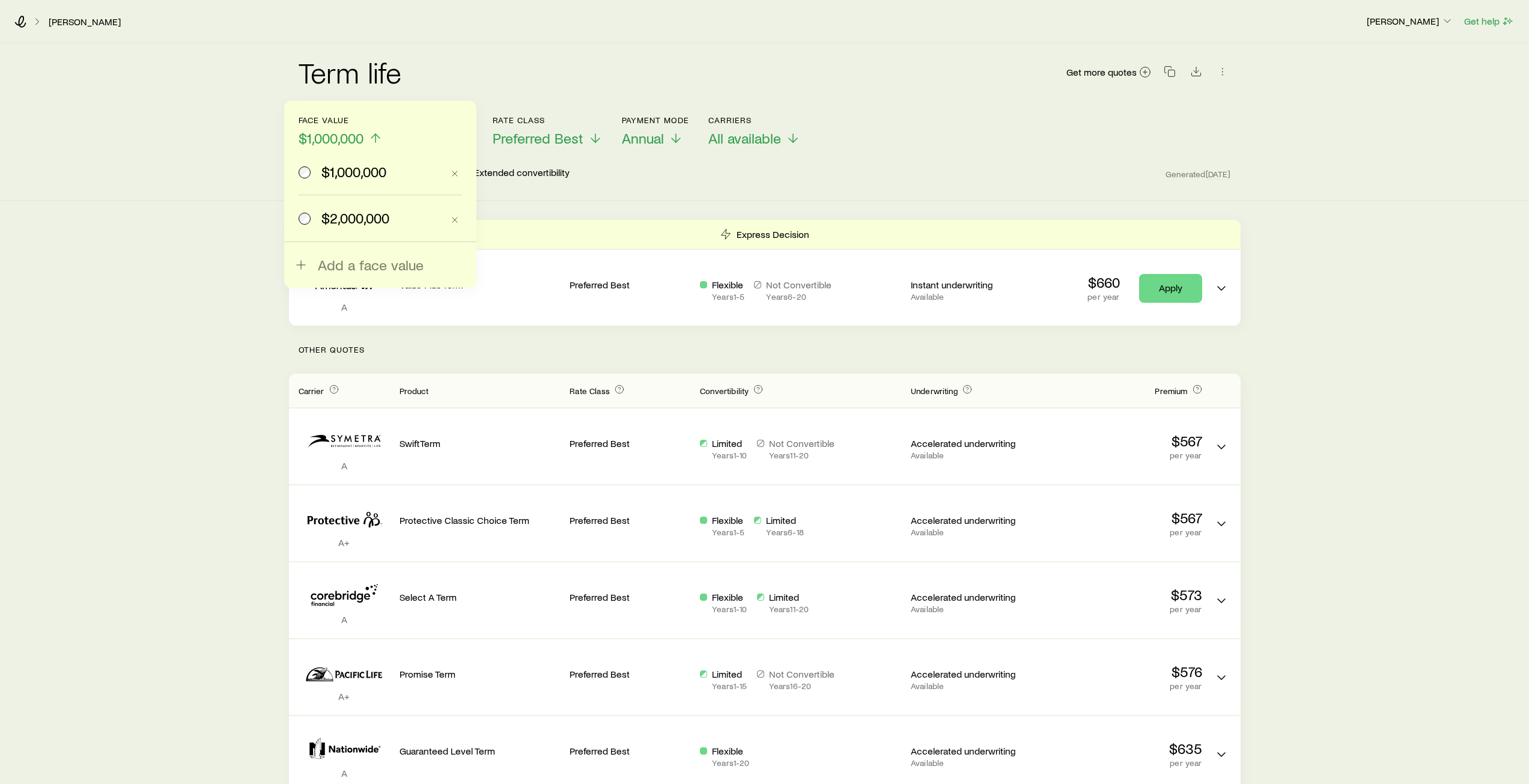 This screenshot has height=784, width=1529. Describe the element at coordinates (724, 391) in the screenshot. I see `span: Convertibility` at that location.